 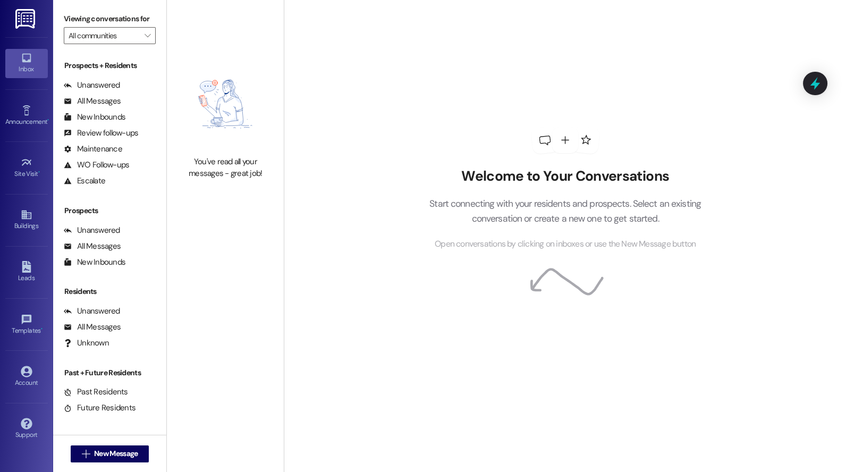 What do you see at coordinates (27, 325) in the screenshot?
I see `a: Templates •` at bounding box center [27, 325].